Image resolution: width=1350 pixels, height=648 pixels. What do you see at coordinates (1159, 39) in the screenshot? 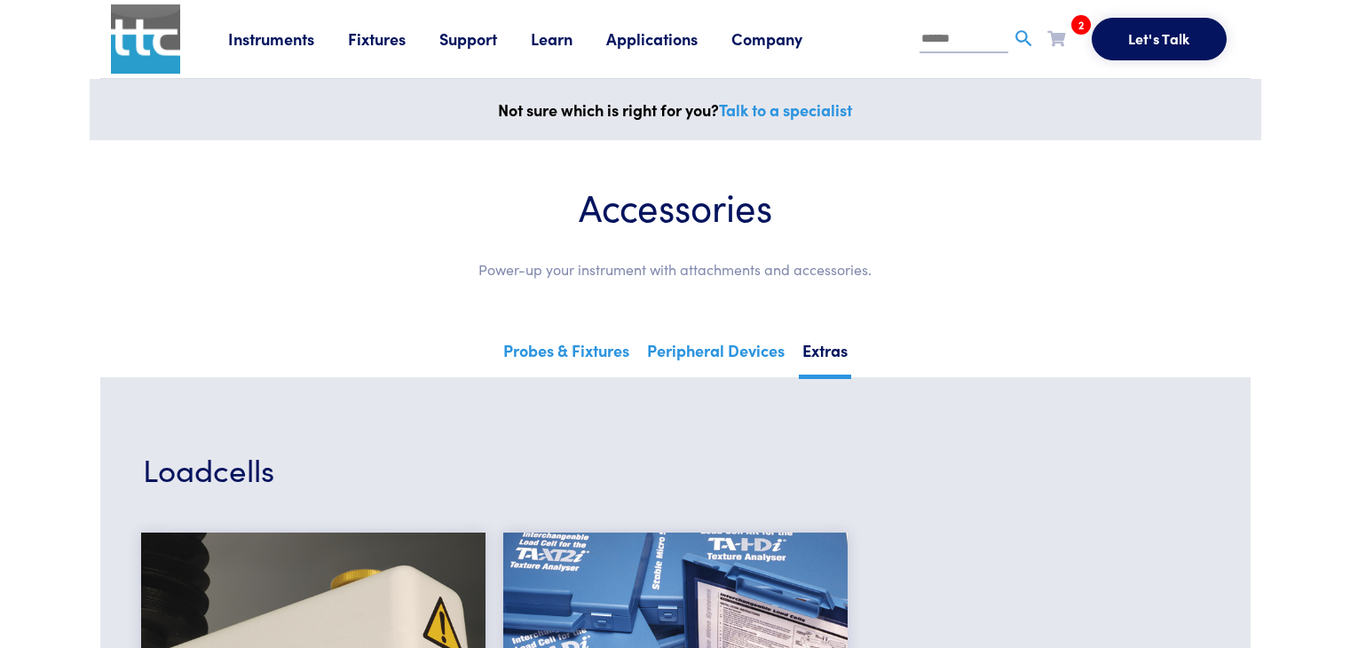
I see `button: Let's Talk` at bounding box center [1159, 39].